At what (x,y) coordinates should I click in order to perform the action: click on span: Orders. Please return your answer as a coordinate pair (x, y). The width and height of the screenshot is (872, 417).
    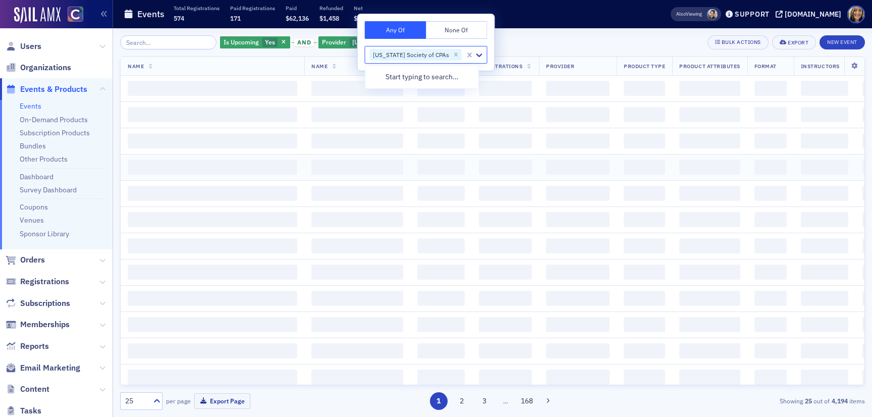
    Looking at the image, I should click on (32, 260).